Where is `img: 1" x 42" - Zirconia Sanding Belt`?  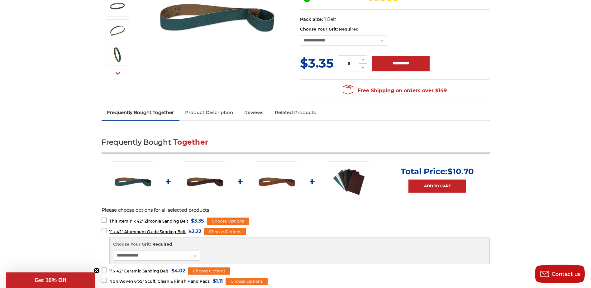 img: 1" x 42" - Zirconia Sanding Belt is located at coordinates (117, 55).